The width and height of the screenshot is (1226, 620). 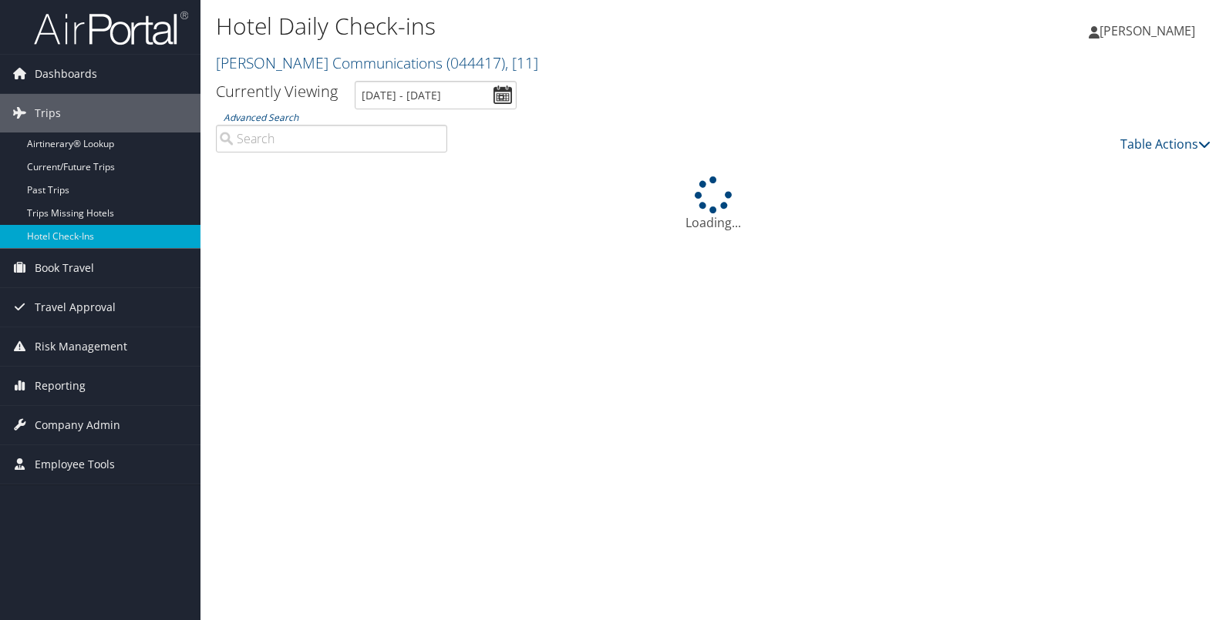 I want to click on span: Trips, so click(x=48, y=113).